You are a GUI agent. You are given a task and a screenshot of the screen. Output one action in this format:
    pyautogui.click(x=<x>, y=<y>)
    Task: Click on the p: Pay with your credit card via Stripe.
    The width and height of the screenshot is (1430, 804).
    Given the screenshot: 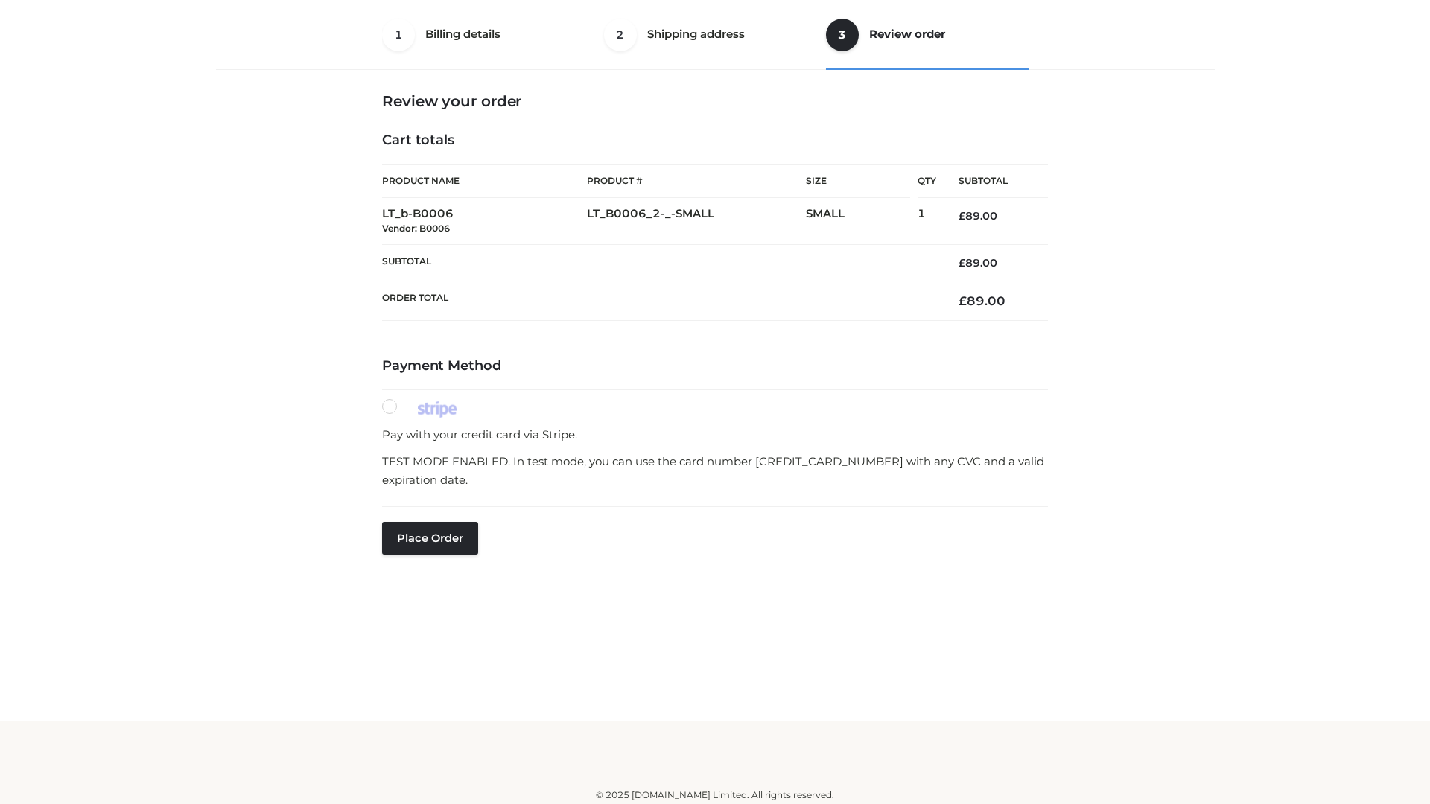 What is the action you would take?
    pyautogui.click(x=715, y=435)
    